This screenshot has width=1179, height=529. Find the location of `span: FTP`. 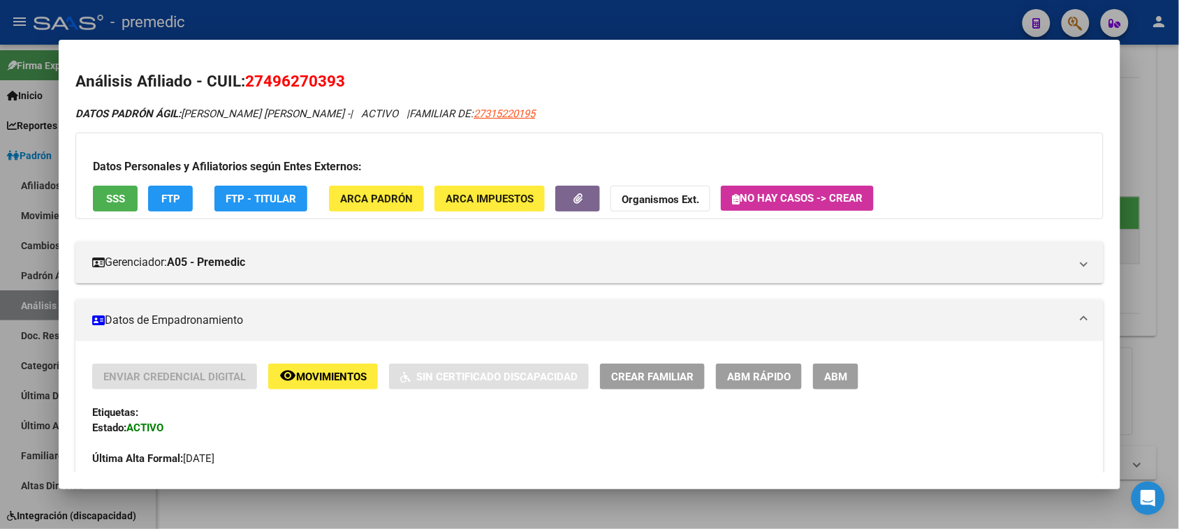

span: FTP is located at coordinates (170, 199).